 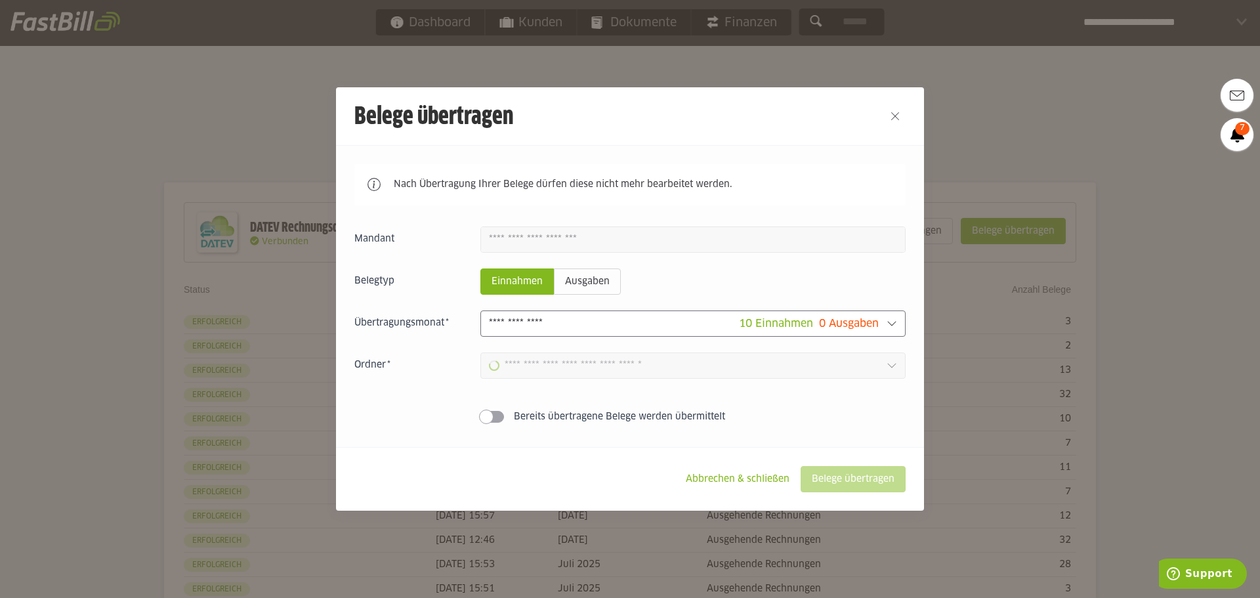 I want to click on sl-radio-button: Einnahmen, so click(x=517, y=282).